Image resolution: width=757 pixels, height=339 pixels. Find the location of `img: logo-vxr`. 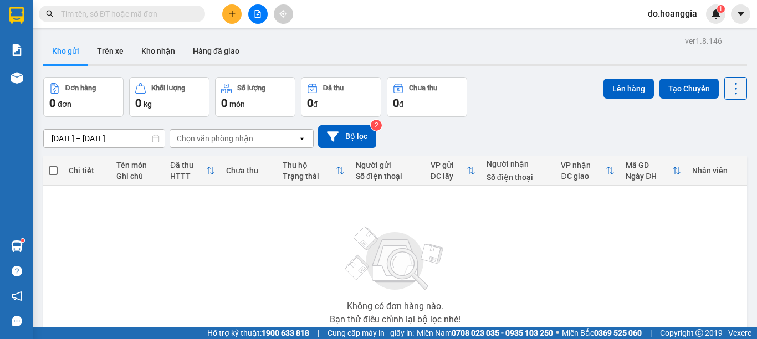

img: logo-vxr is located at coordinates (17, 16).